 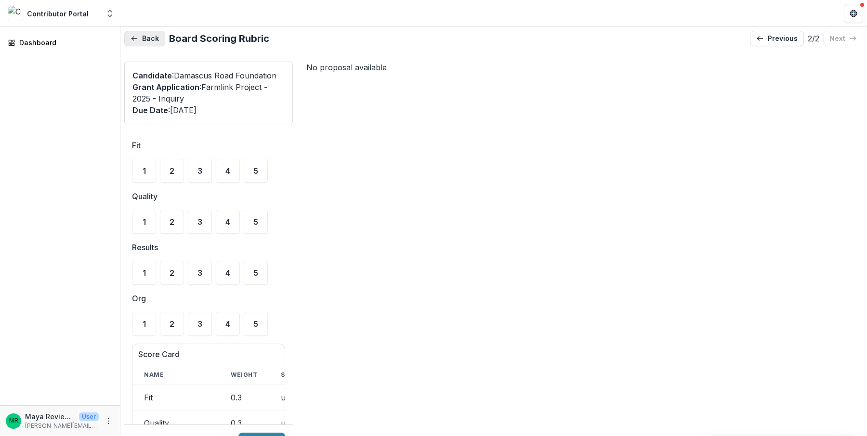 What do you see at coordinates (324, 375) in the screenshot?
I see `th: Score` at bounding box center [324, 375].